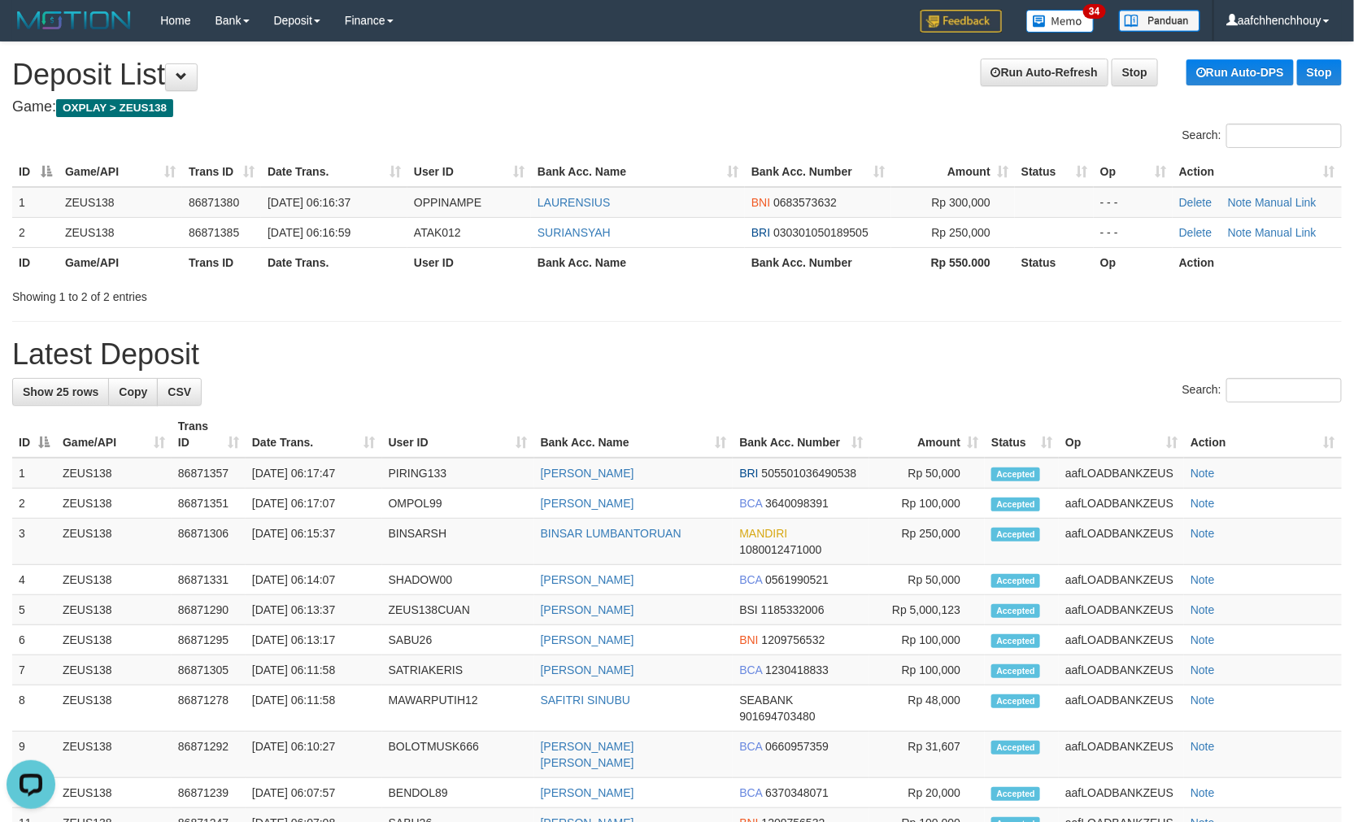  Describe the element at coordinates (208, 541) in the screenshot. I see `td: 86871306` at that location.